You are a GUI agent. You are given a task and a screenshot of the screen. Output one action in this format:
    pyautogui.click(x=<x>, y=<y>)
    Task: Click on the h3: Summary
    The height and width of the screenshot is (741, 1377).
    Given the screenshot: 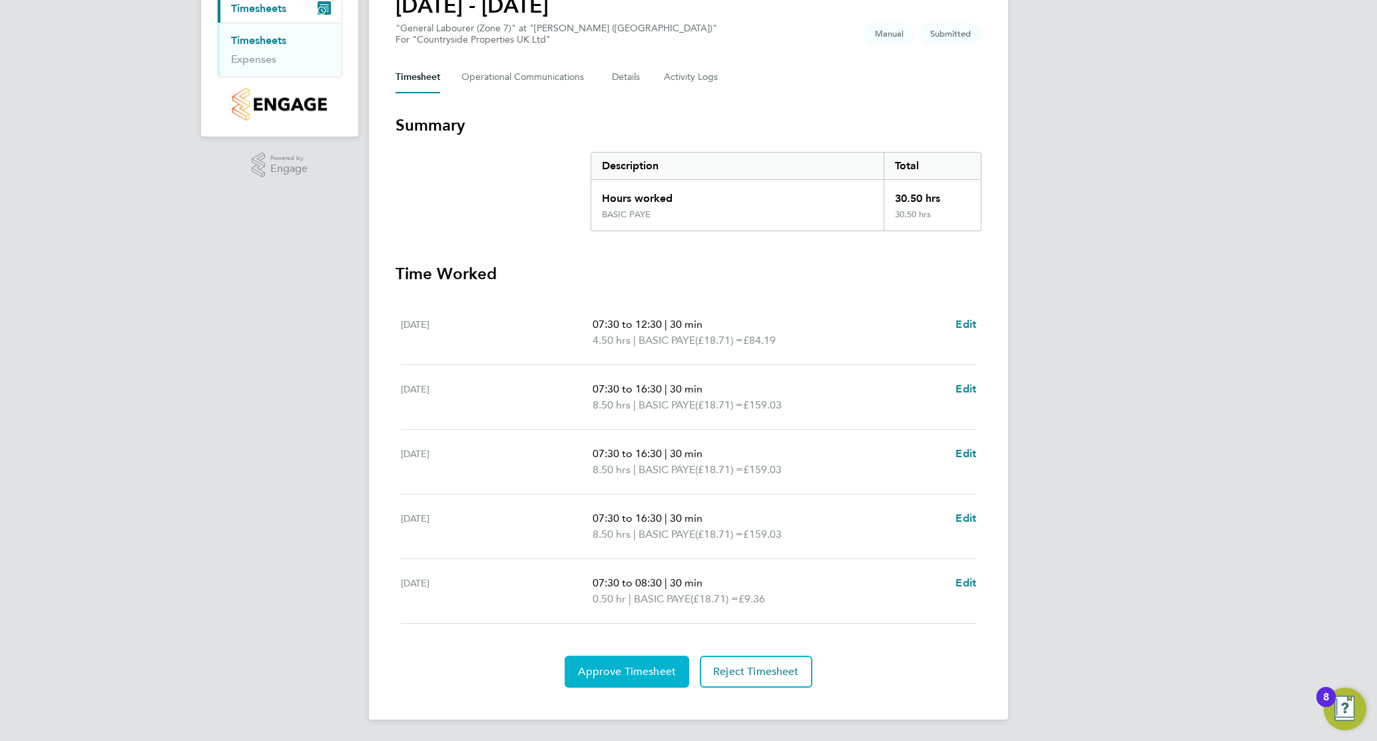 What is the action you would take?
    pyautogui.click(x=689, y=125)
    